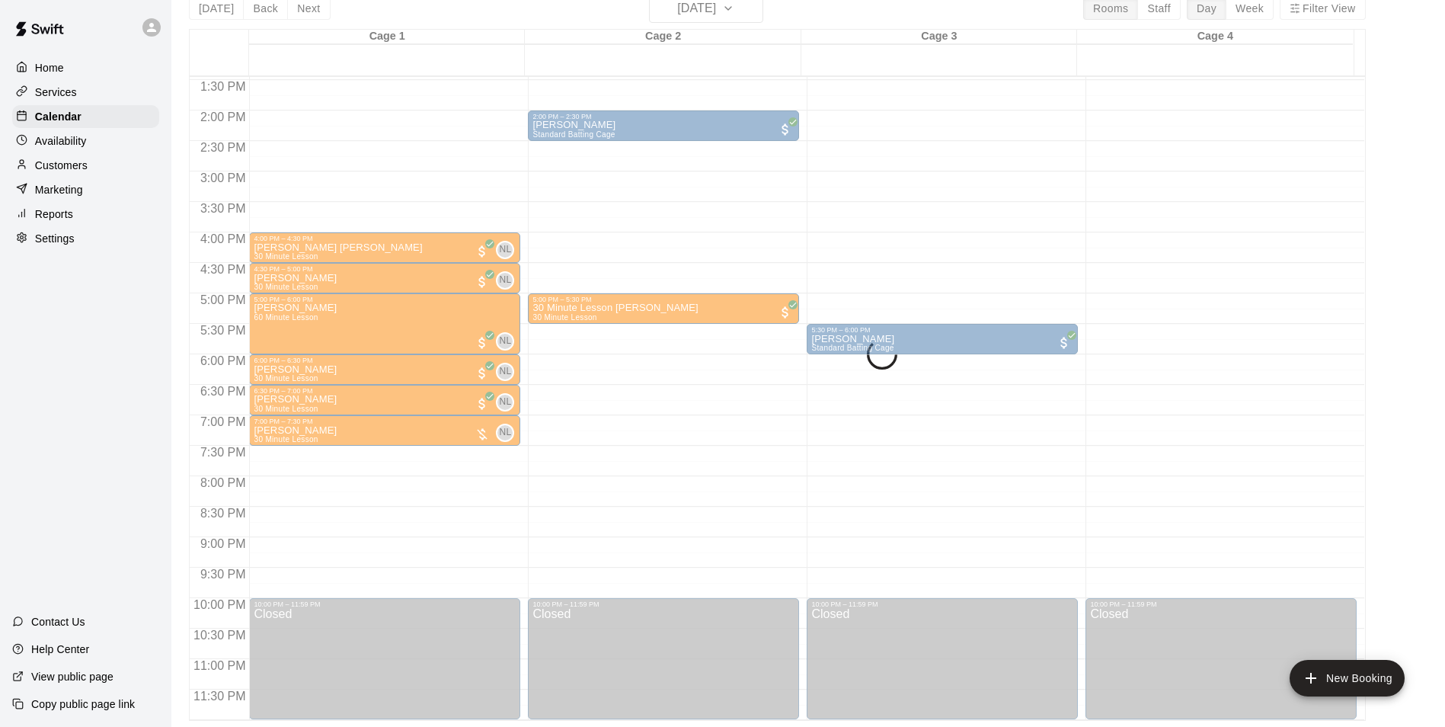  Describe the element at coordinates (223, 360) in the screenshot. I see `span: 6:00 PM` at that location.